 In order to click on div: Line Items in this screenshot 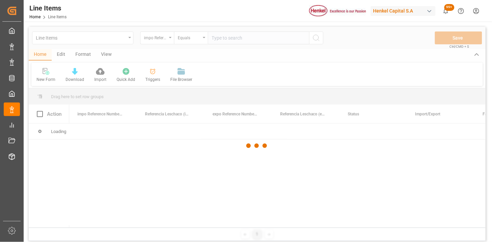, I will do `click(48, 8)`.